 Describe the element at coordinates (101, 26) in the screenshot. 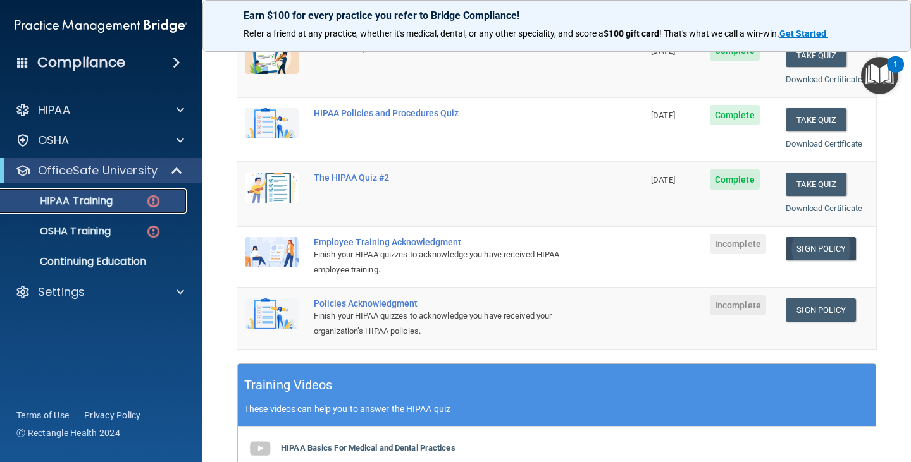

I see `img: PMB logo` at that location.